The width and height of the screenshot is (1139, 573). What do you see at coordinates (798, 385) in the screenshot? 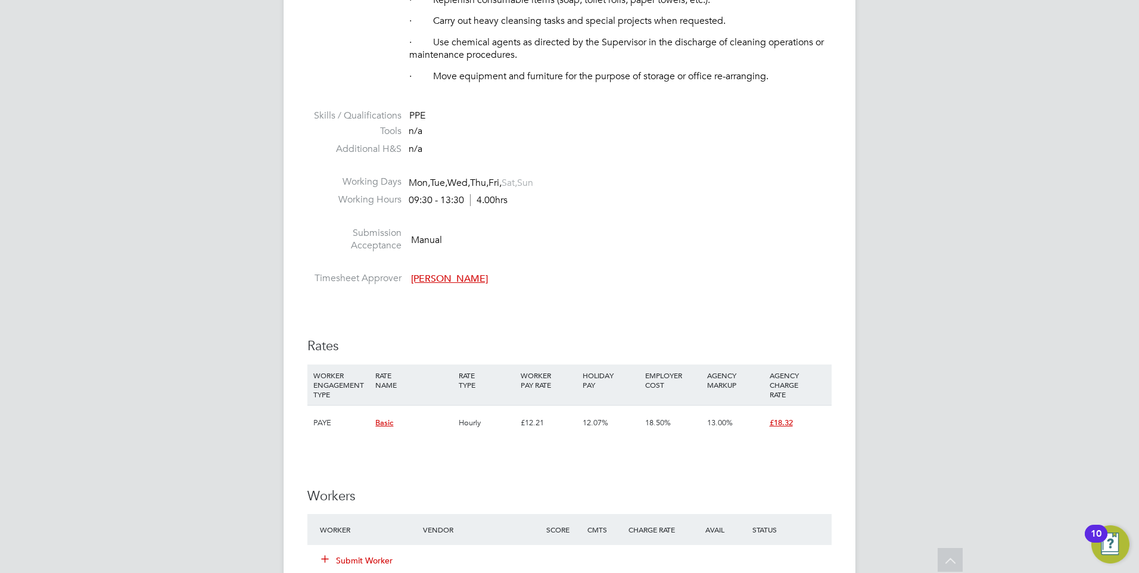
I see `div: AGENCY CHARGE RATE` at bounding box center [798, 385].